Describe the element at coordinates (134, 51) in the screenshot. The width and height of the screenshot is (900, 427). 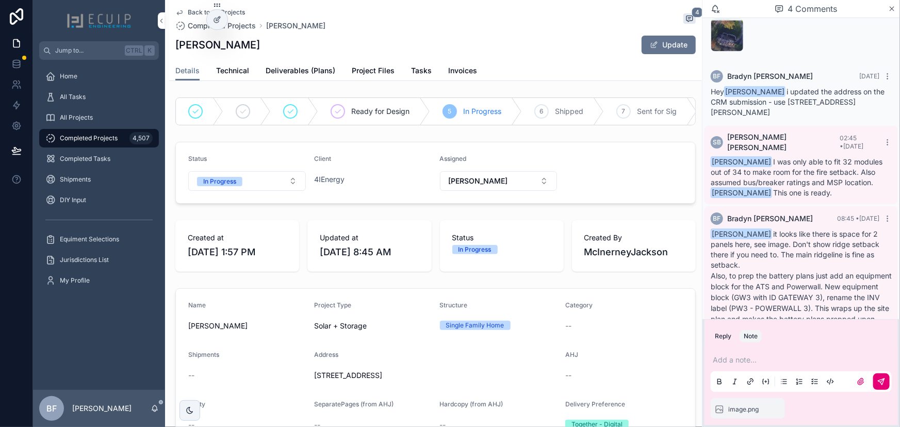
I see `span: Ctrl` at that location.